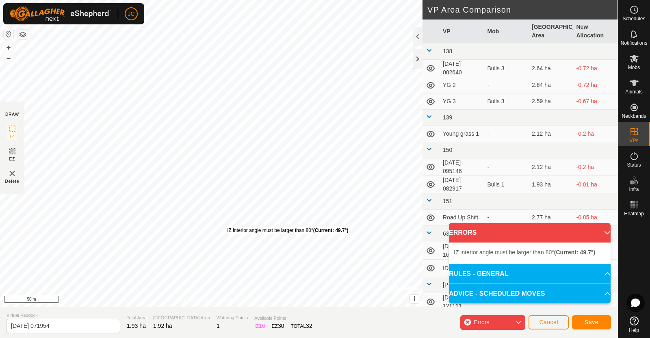  I want to click on img: VP, so click(12, 173).